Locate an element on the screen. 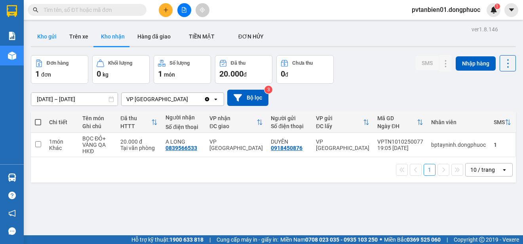  span: đơn is located at coordinates (46, 74).